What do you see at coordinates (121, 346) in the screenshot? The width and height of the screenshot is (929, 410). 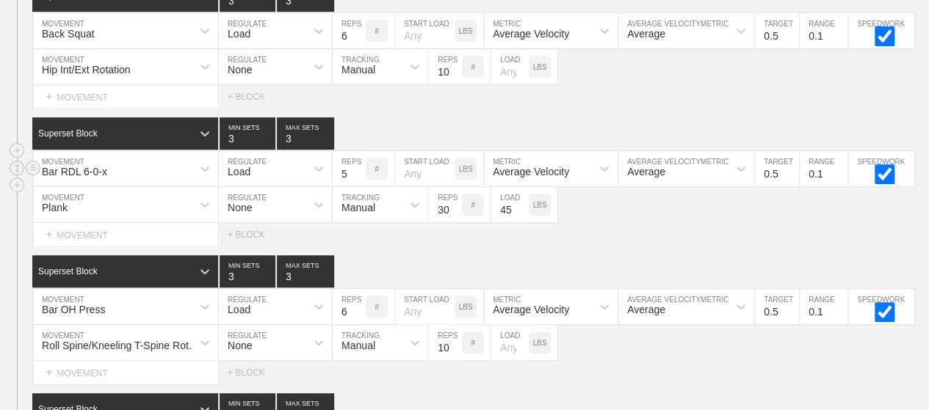 I see `div: Roll Spine/Kneeling T-Spine Rotation` at bounding box center [121, 346].